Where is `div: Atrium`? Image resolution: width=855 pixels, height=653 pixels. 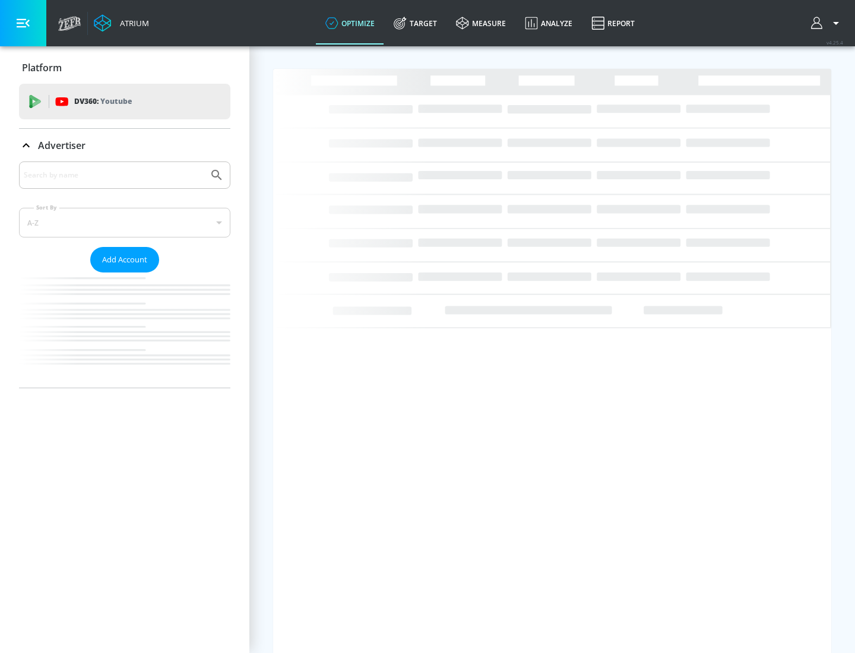 div: Atrium is located at coordinates (132, 23).